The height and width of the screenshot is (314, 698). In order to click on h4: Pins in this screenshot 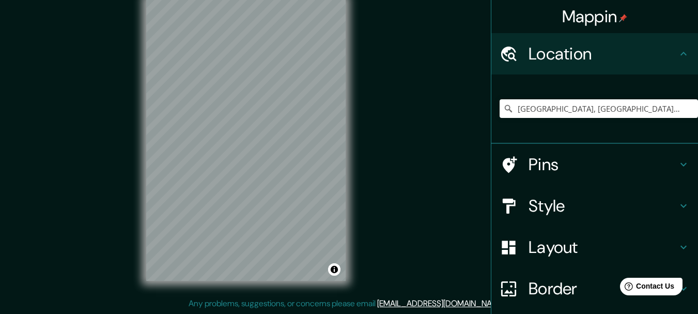, I will do `click(603, 164)`.